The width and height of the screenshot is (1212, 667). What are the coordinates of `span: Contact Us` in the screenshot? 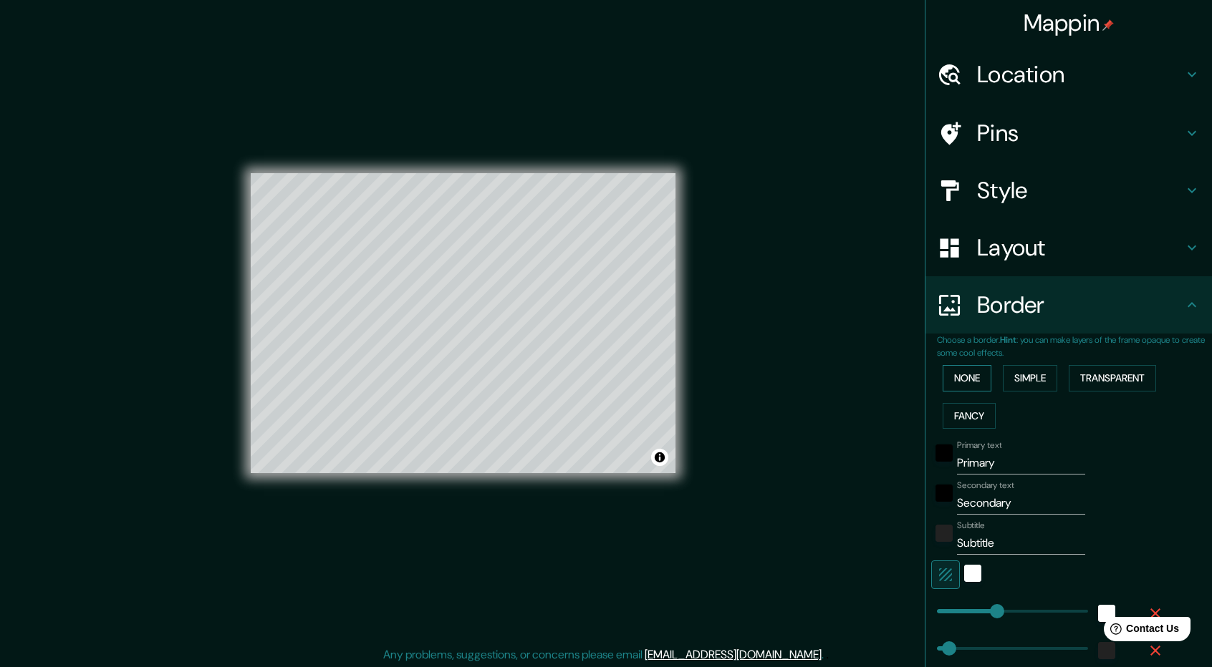 It's located at (68, 17).